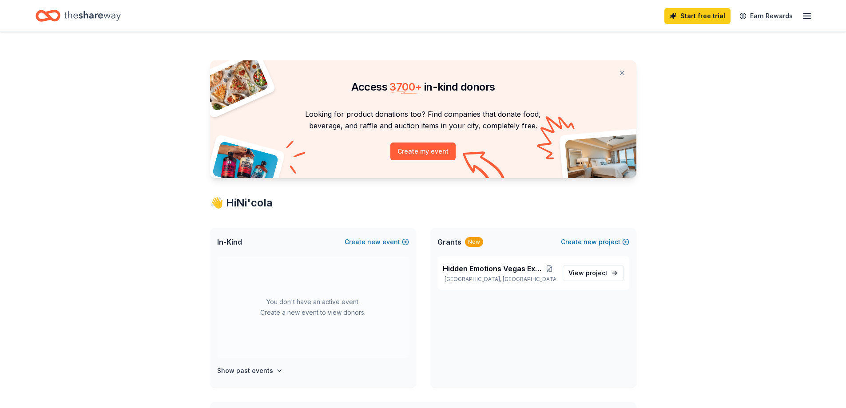  Describe the element at coordinates (423, 120) in the screenshot. I see `p: Looking for product donations too? Find companies that donate food, beverage, and raffle and auct...` at that location.